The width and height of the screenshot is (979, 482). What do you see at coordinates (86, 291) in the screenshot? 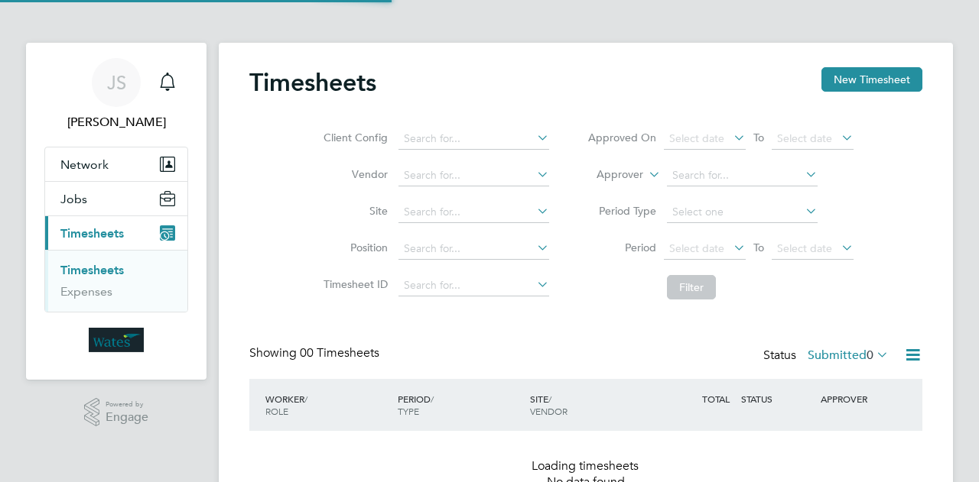
I see `a: Expenses` at bounding box center [86, 291].